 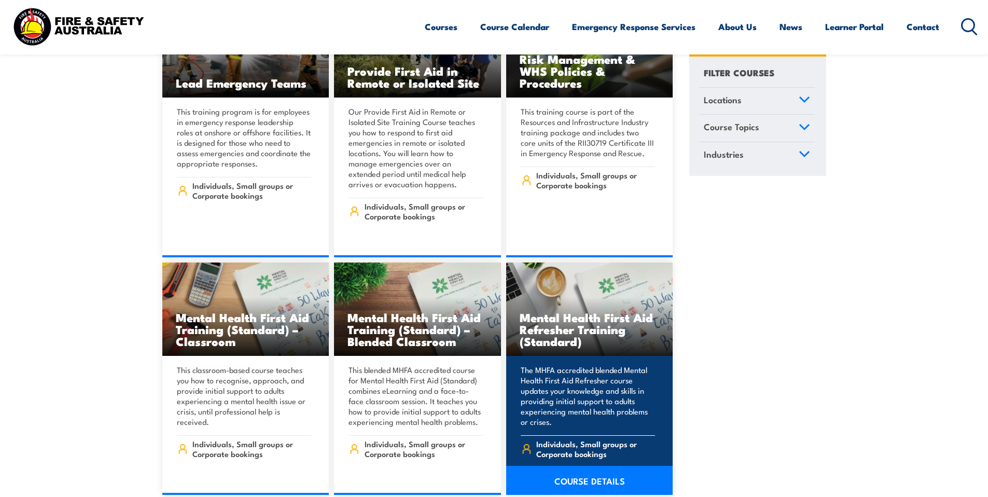 What do you see at coordinates (757, 156) in the screenshot?
I see `a: Industries` at bounding box center [757, 156].